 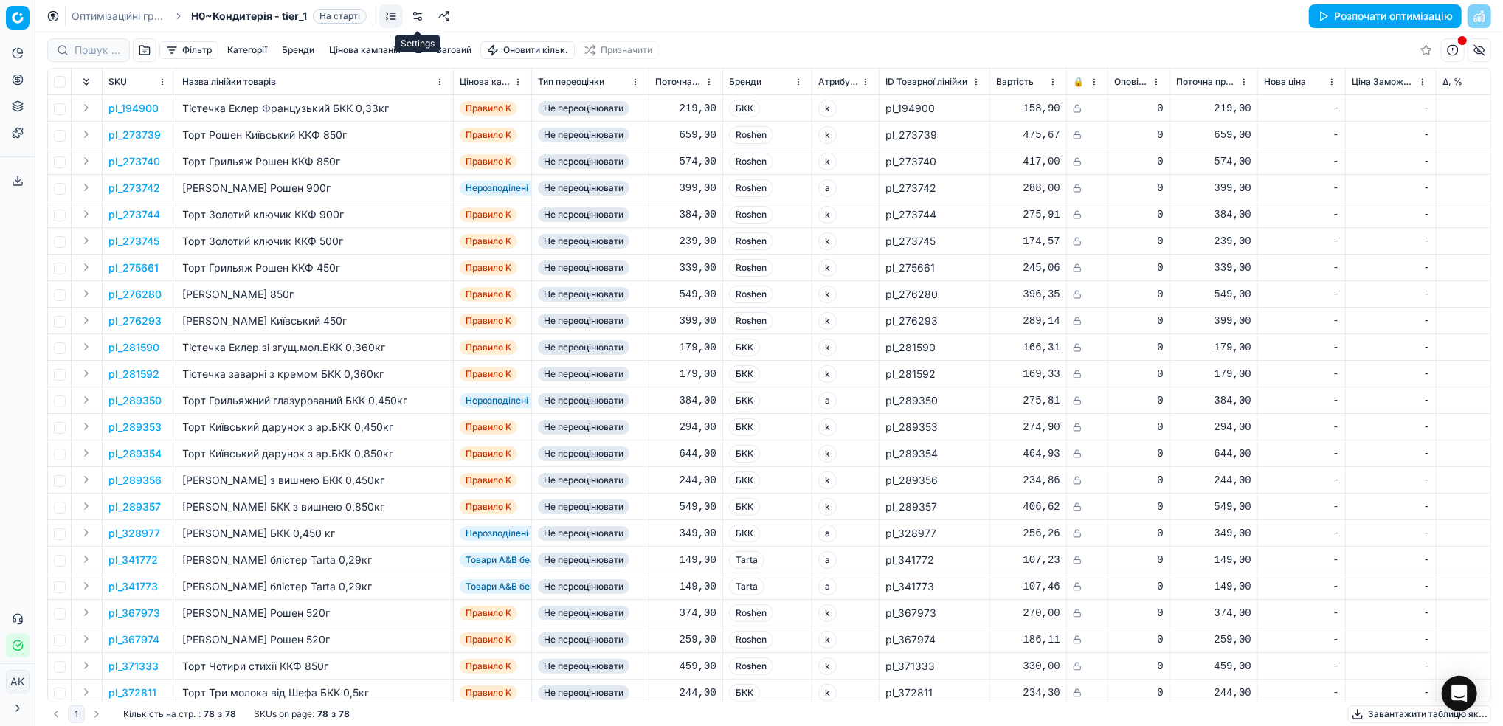 I want to click on span: Поточна промо ціна, so click(x=1206, y=82).